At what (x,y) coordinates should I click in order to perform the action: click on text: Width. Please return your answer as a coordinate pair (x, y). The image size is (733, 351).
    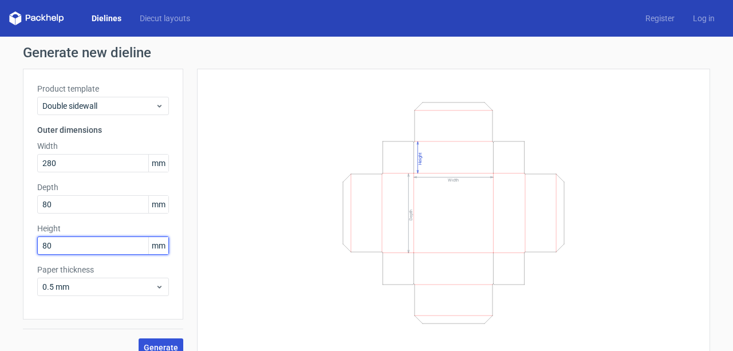
    Looking at the image, I should click on (453, 180).